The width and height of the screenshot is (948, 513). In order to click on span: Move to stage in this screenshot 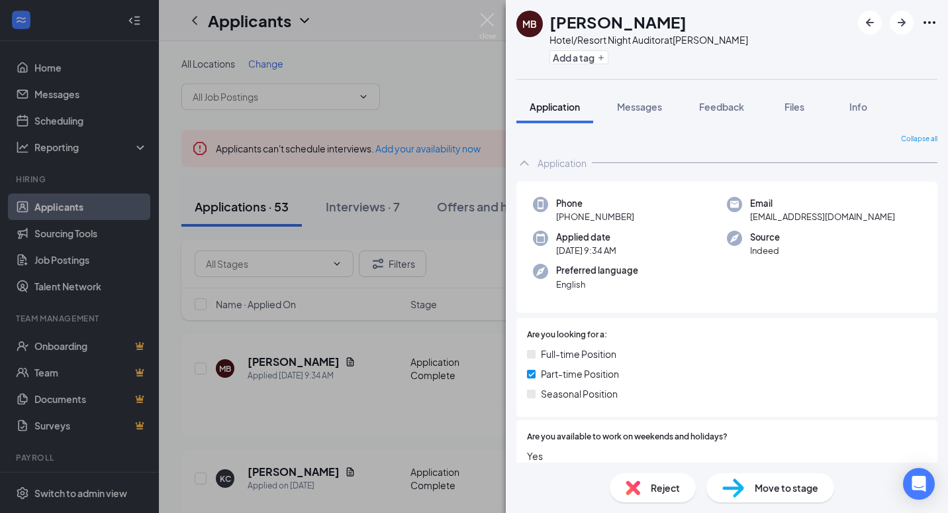, I will do `click(787, 487)`.